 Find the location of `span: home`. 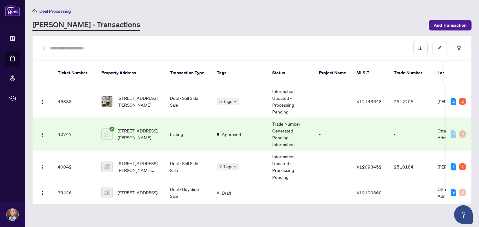

span: home is located at coordinates (35, 11).